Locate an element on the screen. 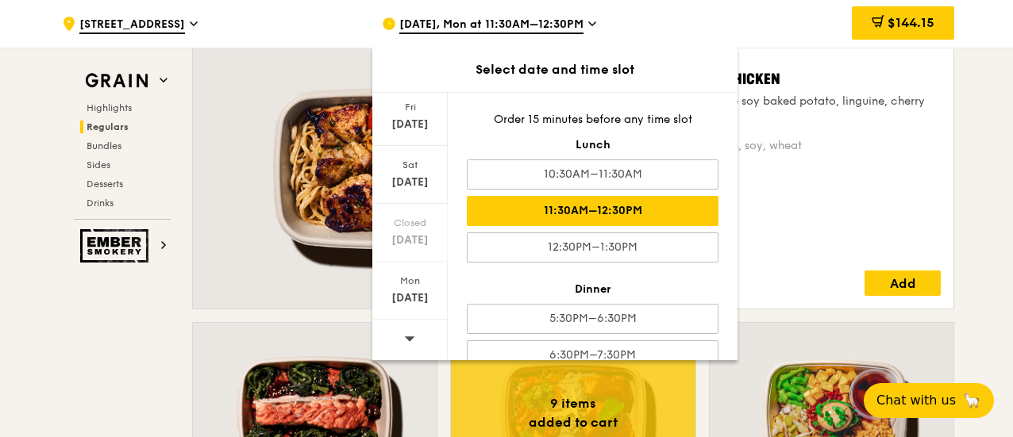 The width and height of the screenshot is (1013, 437). div: Honey Duo Mustard Chicken is located at coordinates (763, 79).